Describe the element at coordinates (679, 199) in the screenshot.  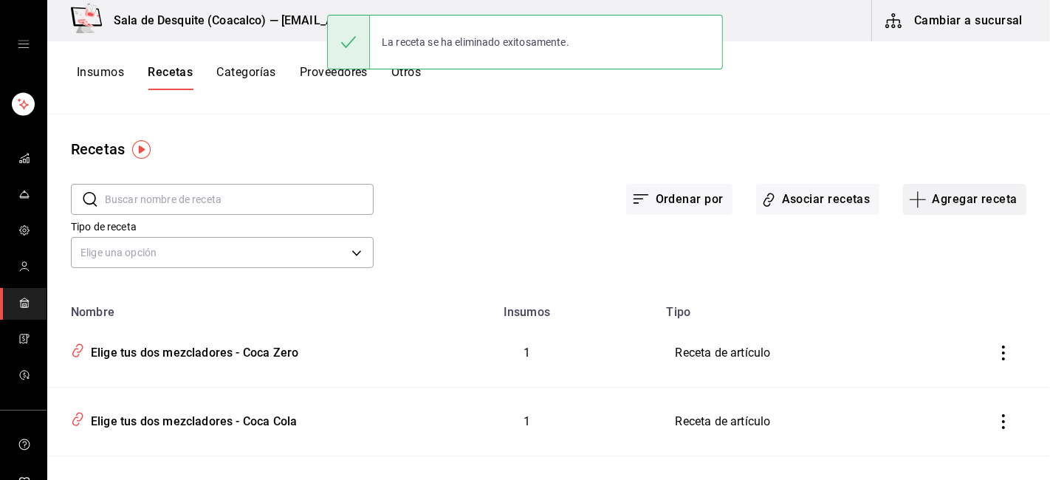
I see `button: Ordenar por` at that location.